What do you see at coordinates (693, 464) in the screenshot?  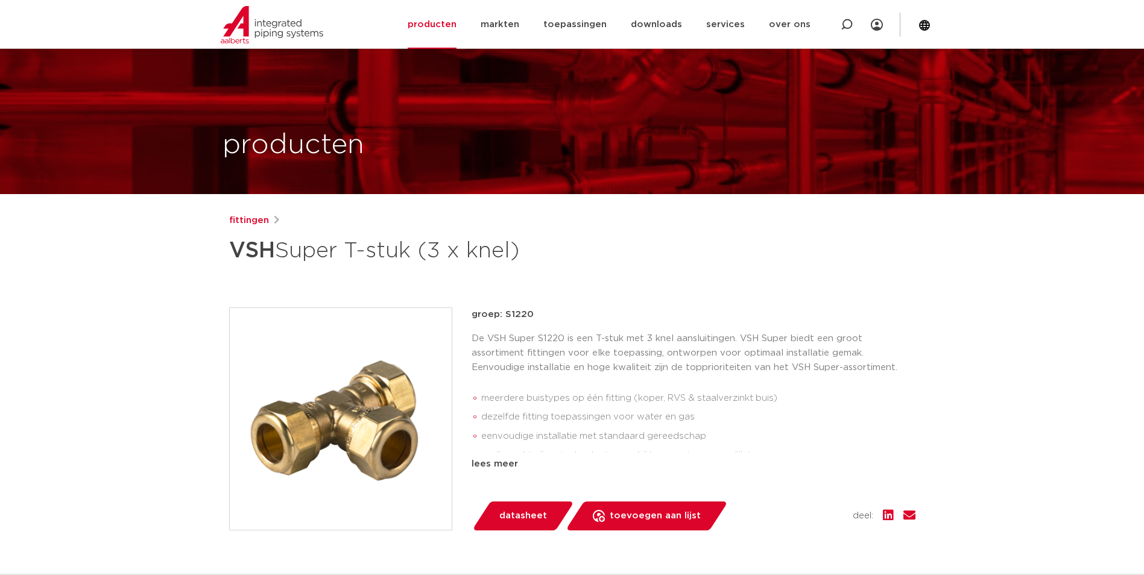 I see `div: lees meer` at bounding box center [693, 464].